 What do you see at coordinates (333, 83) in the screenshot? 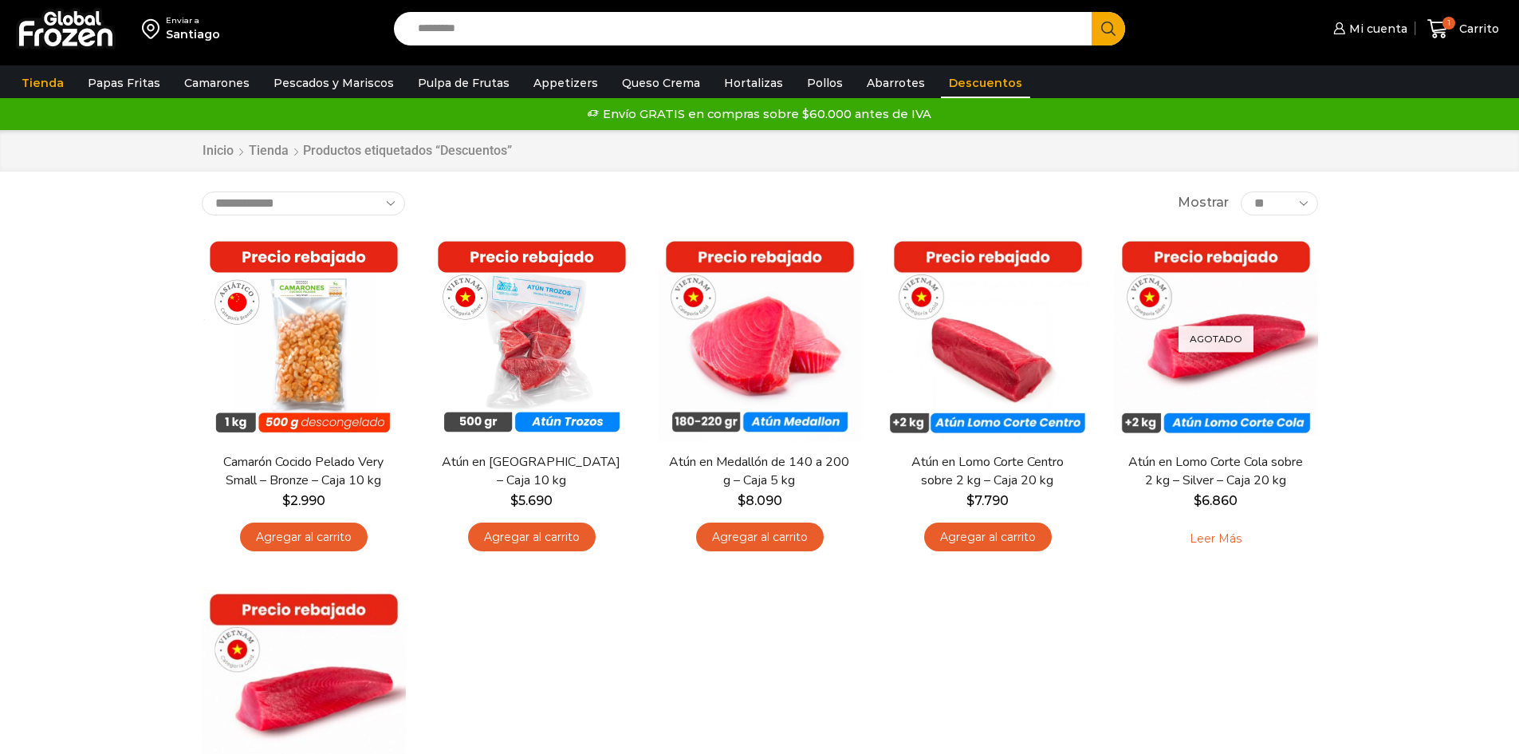
I see `a: Pescados y Mariscos` at bounding box center [333, 83].